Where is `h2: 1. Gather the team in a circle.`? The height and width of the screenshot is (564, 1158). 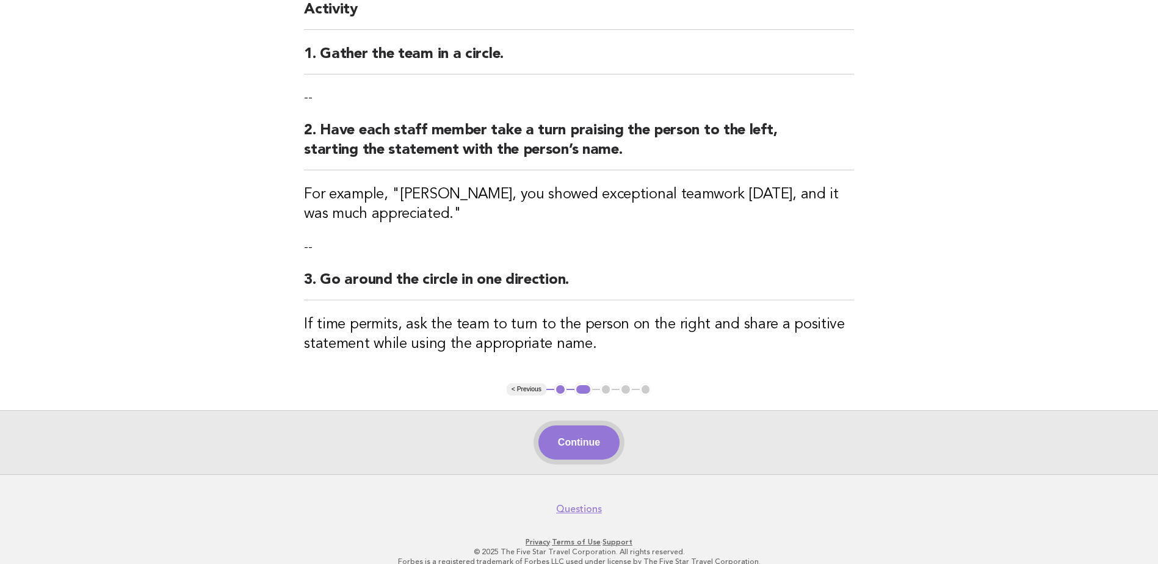 h2: 1. Gather the team in a circle. is located at coordinates (579, 59).